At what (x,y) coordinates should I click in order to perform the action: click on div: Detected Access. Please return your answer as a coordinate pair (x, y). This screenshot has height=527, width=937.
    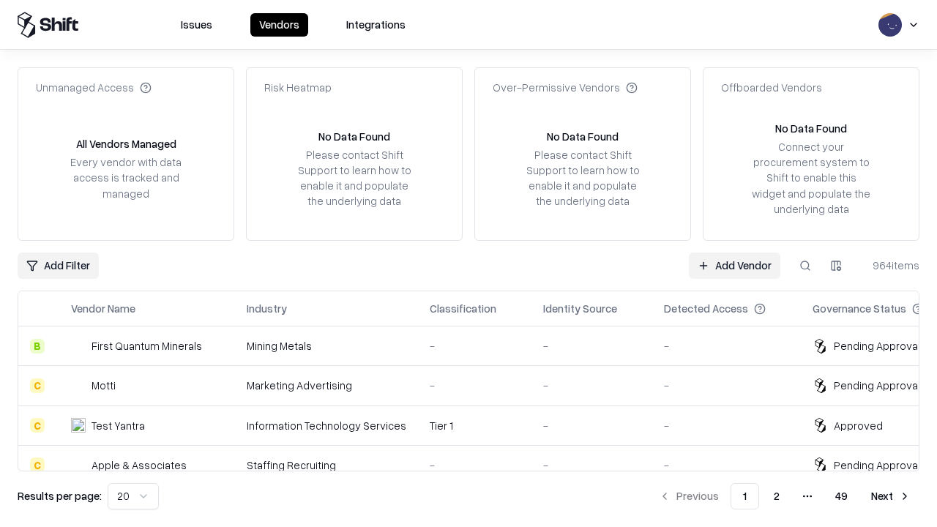
    Looking at the image, I should click on (706, 308).